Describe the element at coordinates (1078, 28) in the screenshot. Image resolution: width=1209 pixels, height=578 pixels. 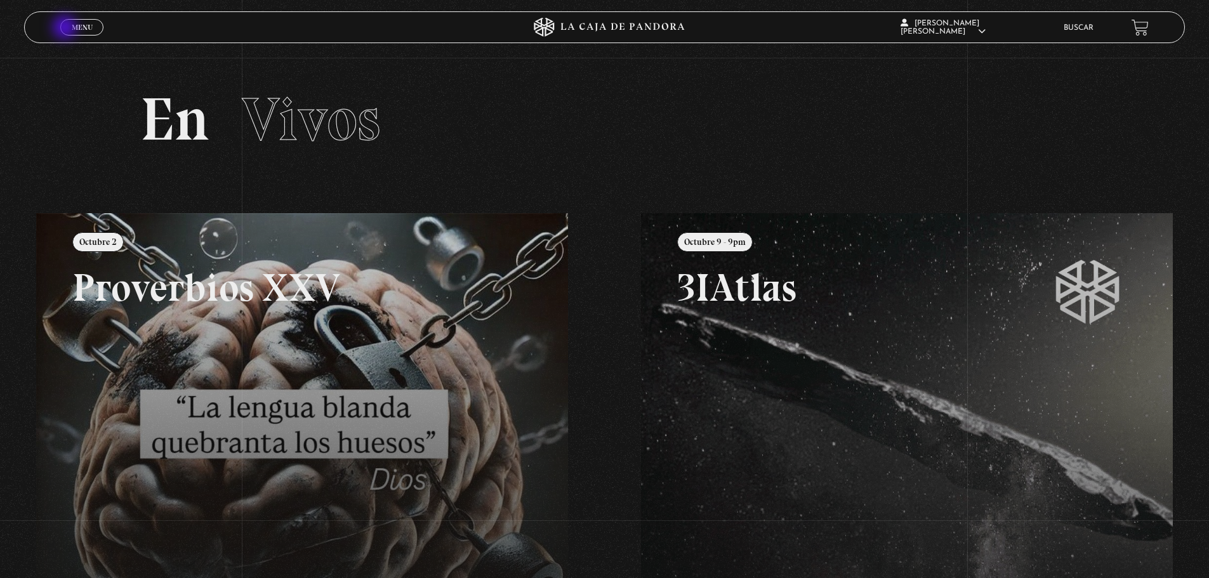
I see `a: Buscar` at that location.